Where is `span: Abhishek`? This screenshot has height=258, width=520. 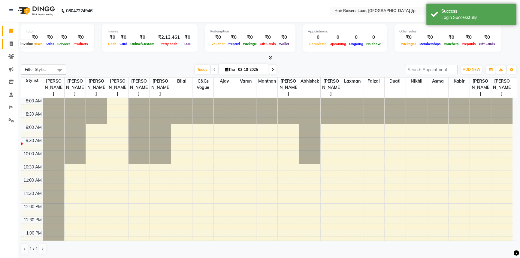 span: Abhishek is located at coordinates (309, 81).